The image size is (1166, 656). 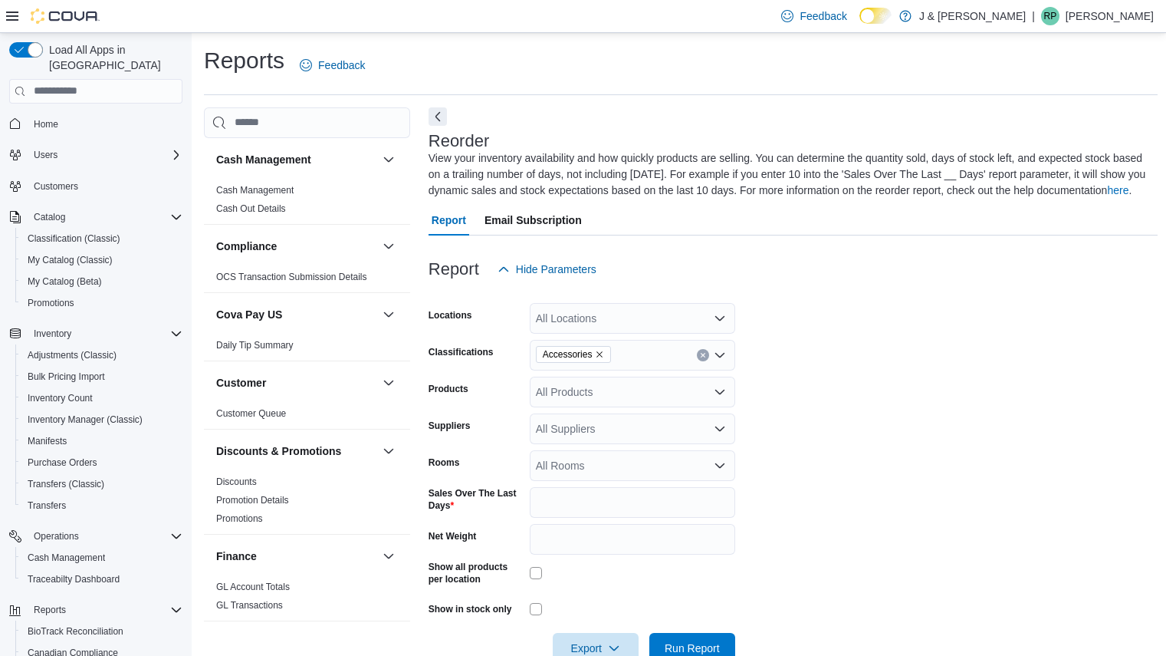 What do you see at coordinates (556, 269) in the screenshot?
I see `span: Hide Parameters` at bounding box center [556, 269].